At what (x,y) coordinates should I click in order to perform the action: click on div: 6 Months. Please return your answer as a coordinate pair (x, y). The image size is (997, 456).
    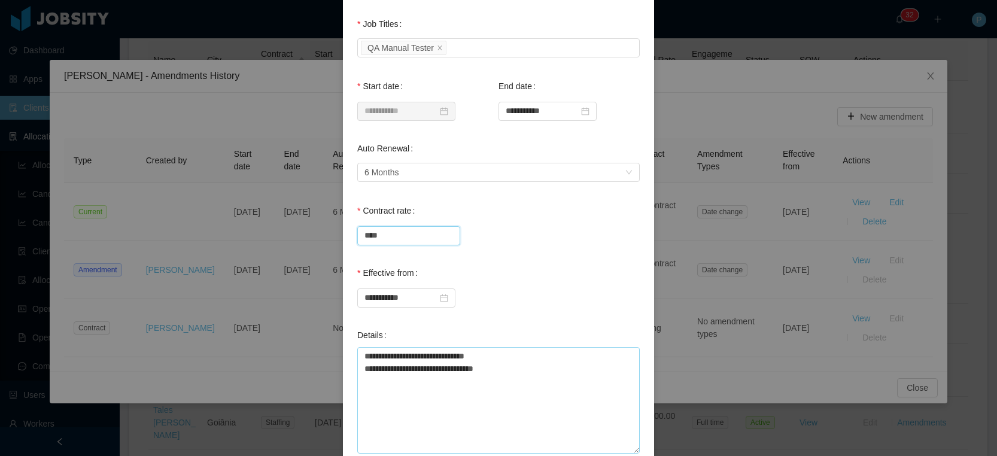
    Looking at the image, I should click on (382, 172).